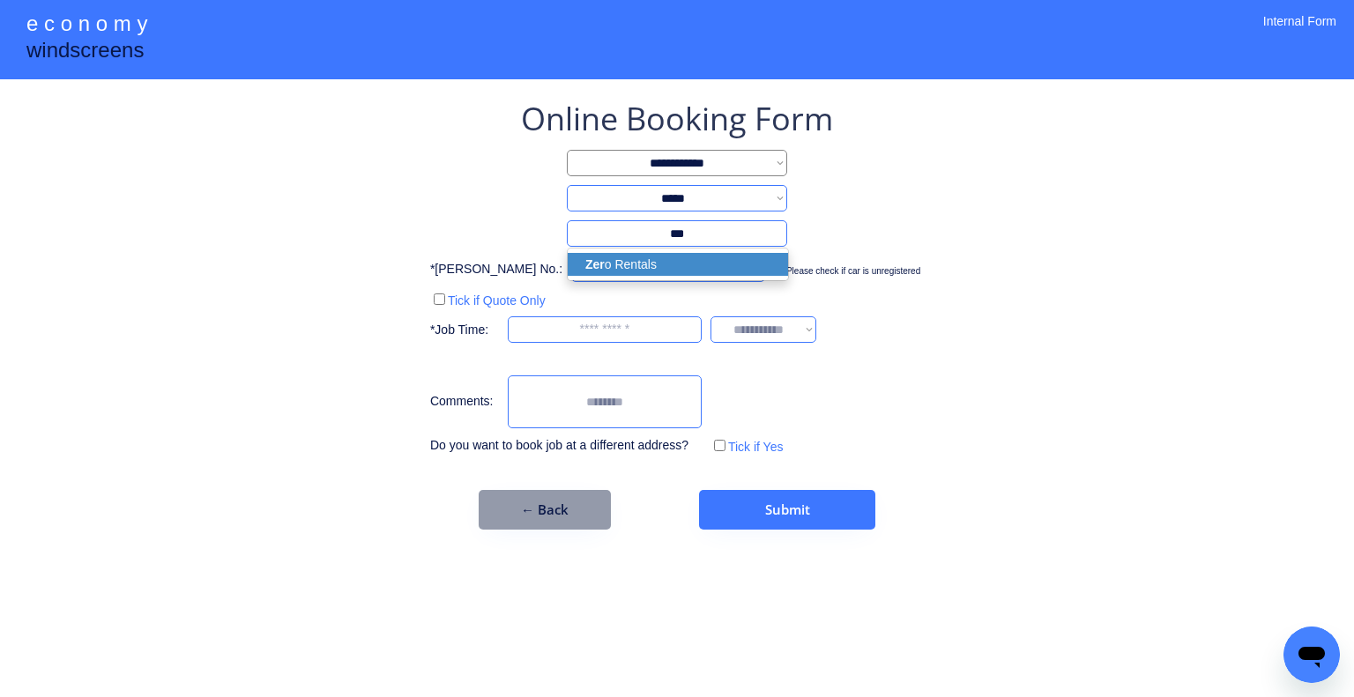 The height and width of the screenshot is (697, 1354). I want to click on div: Online Booking Form, so click(677, 119).